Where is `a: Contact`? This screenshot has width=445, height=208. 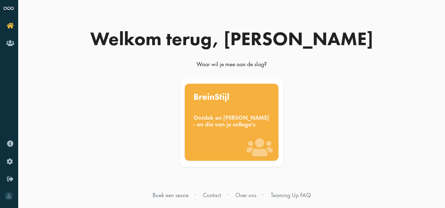
a: Contact is located at coordinates (212, 195).